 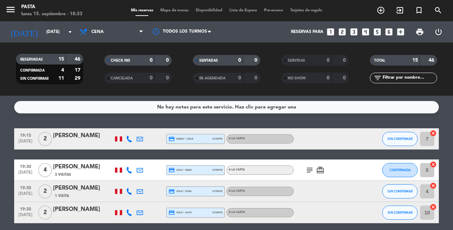 What do you see at coordinates (180, 191) in the screenshot?
I see `span: visa * 5246` at bounding box center [180, 191].